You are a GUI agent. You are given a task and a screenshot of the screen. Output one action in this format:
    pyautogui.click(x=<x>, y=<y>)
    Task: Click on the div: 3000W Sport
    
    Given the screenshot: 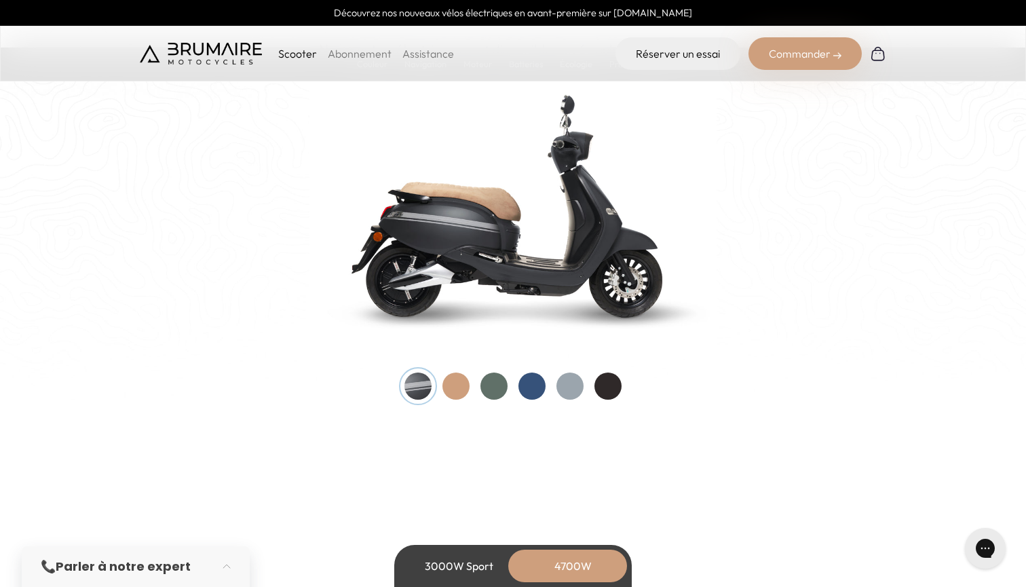 What is the action you would take?
    pyautogui.click(x=459, y=566)
    